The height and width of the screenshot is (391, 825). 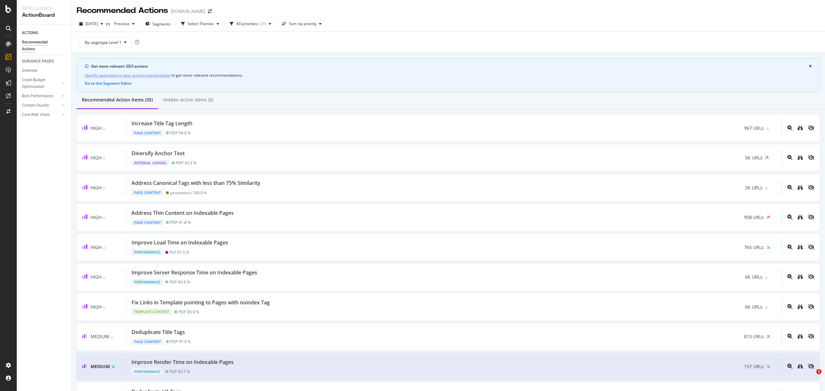 I want to click on a: Recommended Actions, so click(x=44, y=46).